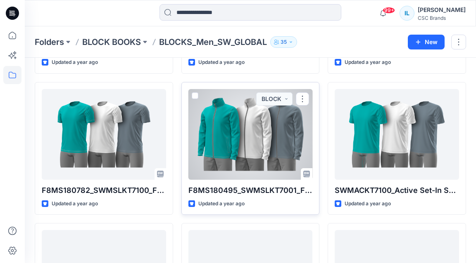 The height and width of the screenshot is (263, 476). What do you see at coordinates (441, 18) in the screenshot?
I see `div: CSC Brands` at bounding box center [441, 18].